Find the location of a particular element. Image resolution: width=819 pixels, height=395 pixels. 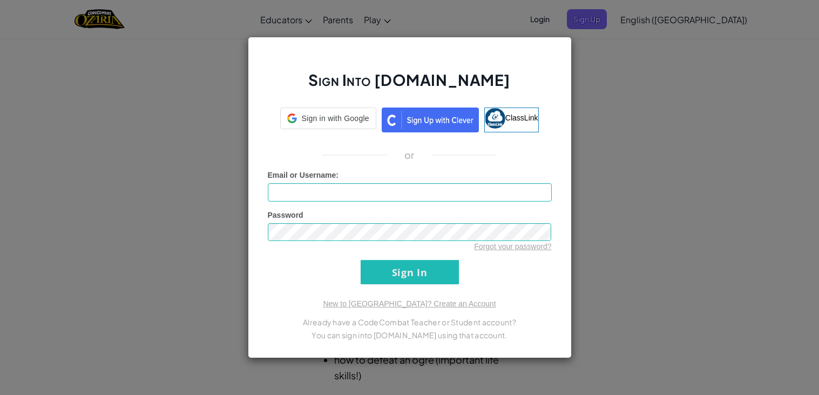

img: clever_sso_button@2x.png is located at coordinates (430, 120).